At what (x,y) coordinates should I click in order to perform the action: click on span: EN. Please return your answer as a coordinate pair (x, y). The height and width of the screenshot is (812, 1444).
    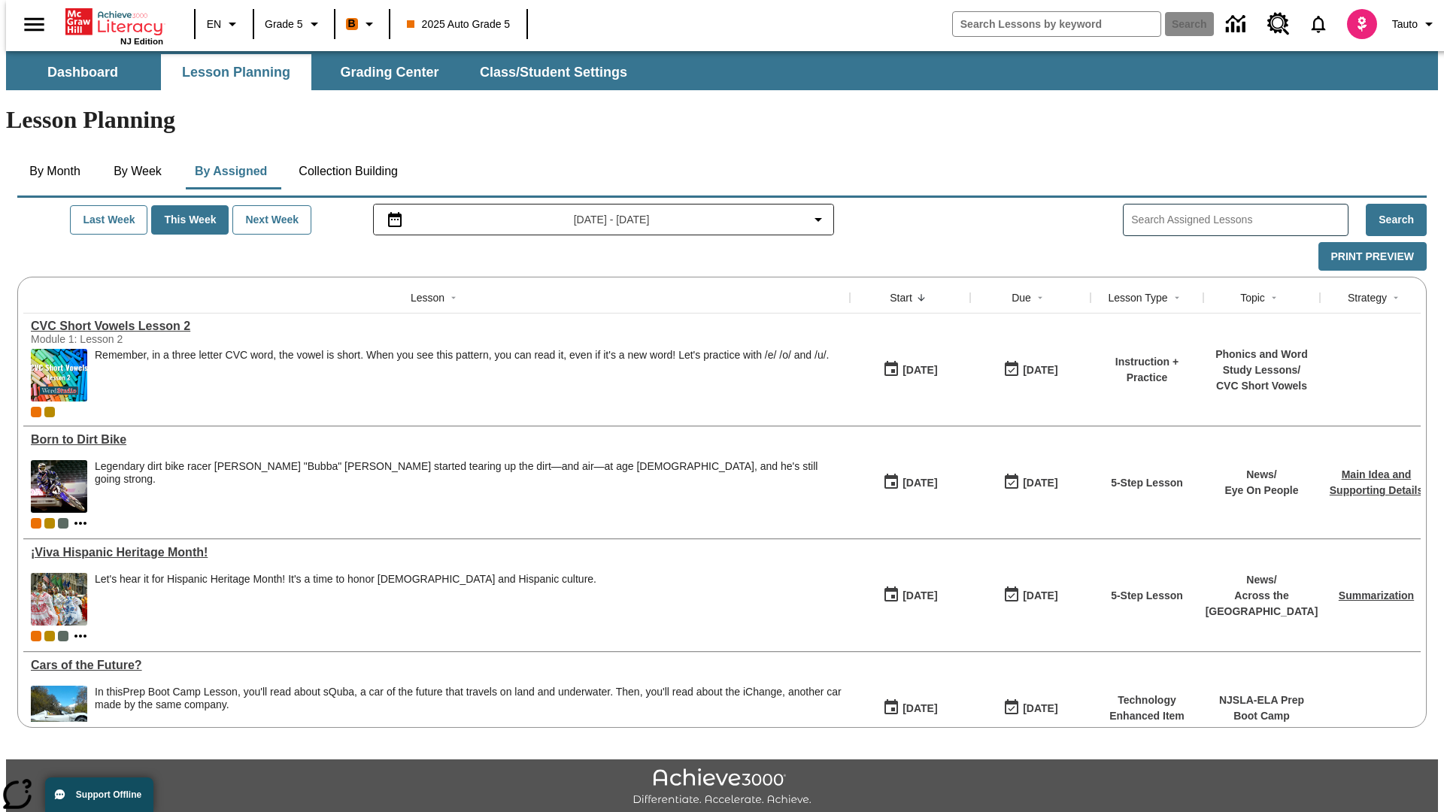
    Looking at the image, I should click on (214, 24).